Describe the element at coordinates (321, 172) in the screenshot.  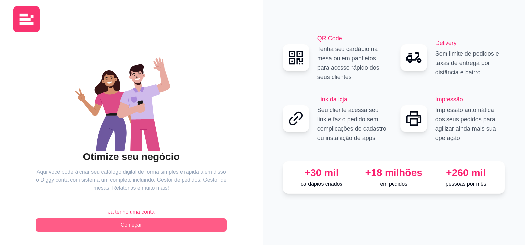
I see `div: +30 mil` at that location.